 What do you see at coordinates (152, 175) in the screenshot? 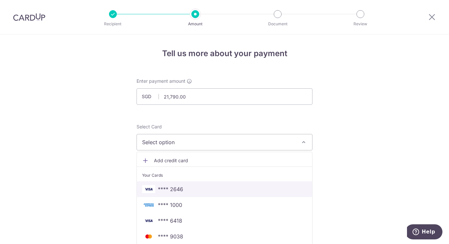
I see `span: Your Cards` at bounding box center [152, 175].